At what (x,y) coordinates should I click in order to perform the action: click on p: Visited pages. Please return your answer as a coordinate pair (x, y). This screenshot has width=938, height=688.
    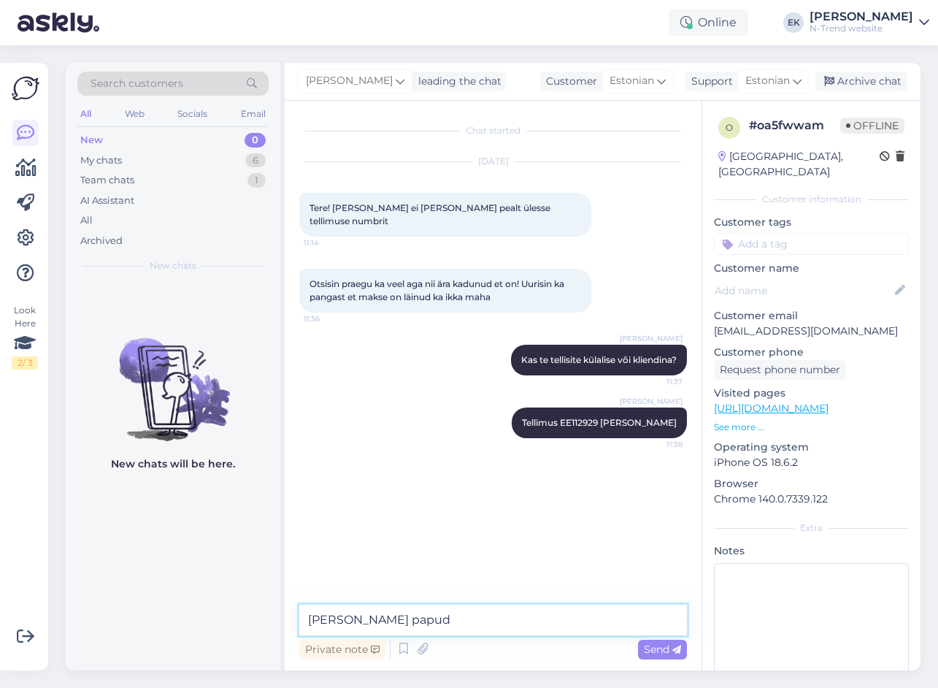
    Looking at the image, I should click on (811, 393).